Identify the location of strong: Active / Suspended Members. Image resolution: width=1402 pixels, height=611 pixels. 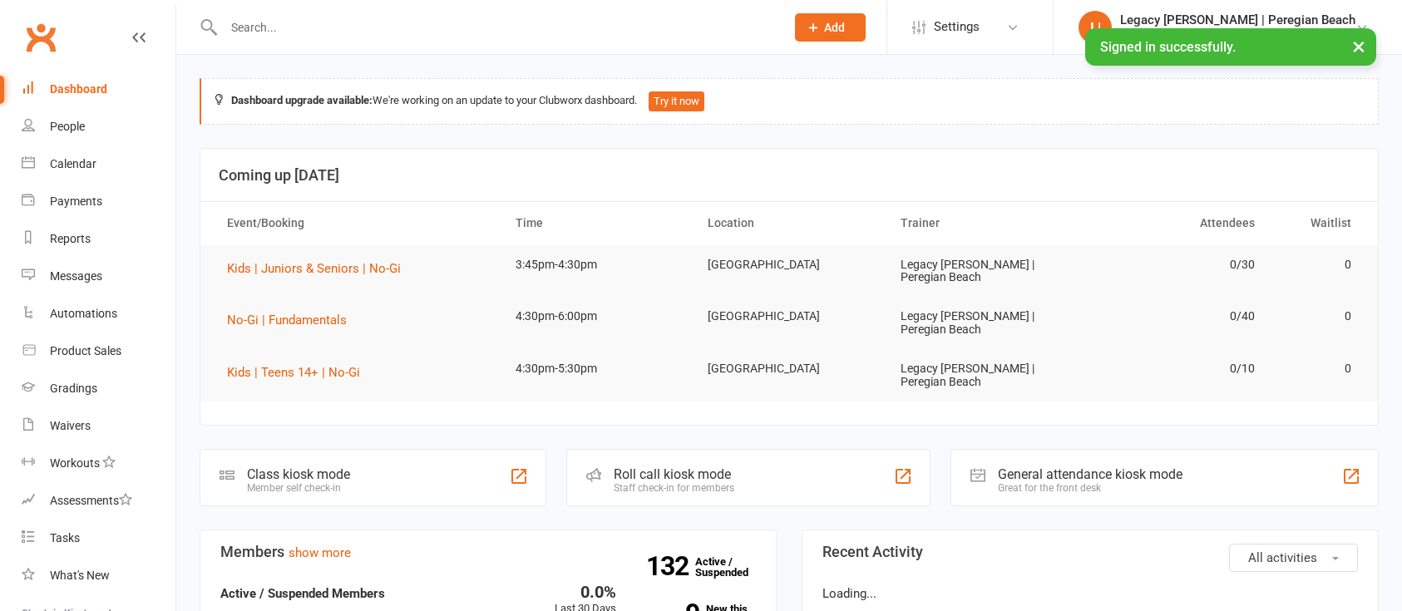
(303, 594).